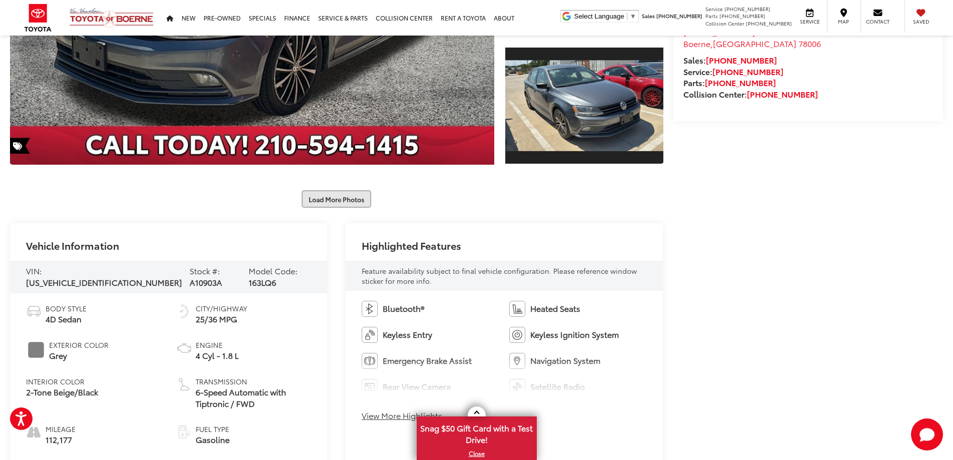 This screenshot has height=460, width=953. I want to click on h2: Highlighted Features, so click(411, 245).